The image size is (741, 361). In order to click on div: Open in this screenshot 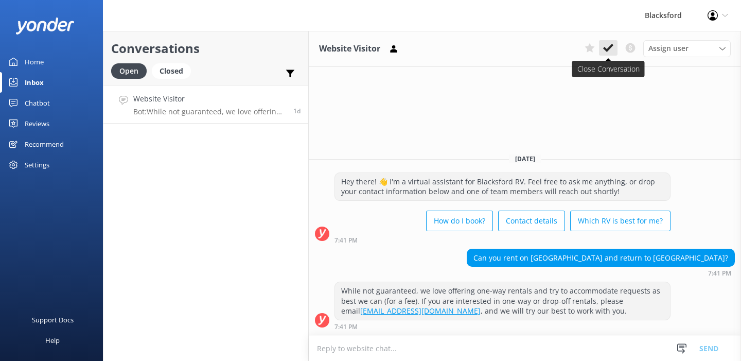, I will do `click(129, 71)`.